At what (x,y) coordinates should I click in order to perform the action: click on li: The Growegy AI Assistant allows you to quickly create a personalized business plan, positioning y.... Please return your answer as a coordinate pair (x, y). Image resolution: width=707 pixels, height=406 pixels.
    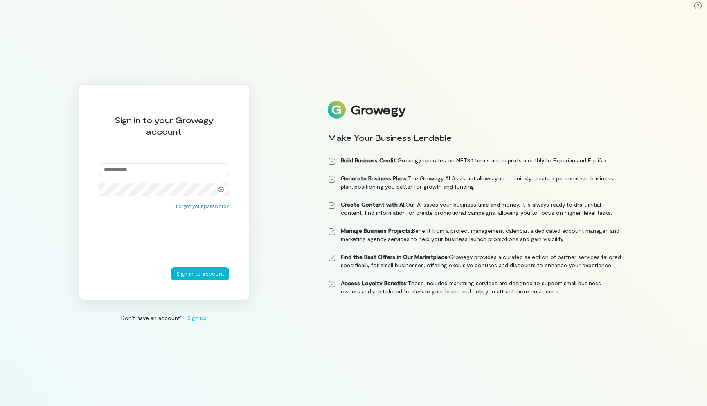
    Looking at the image, I should click on (475, 182).